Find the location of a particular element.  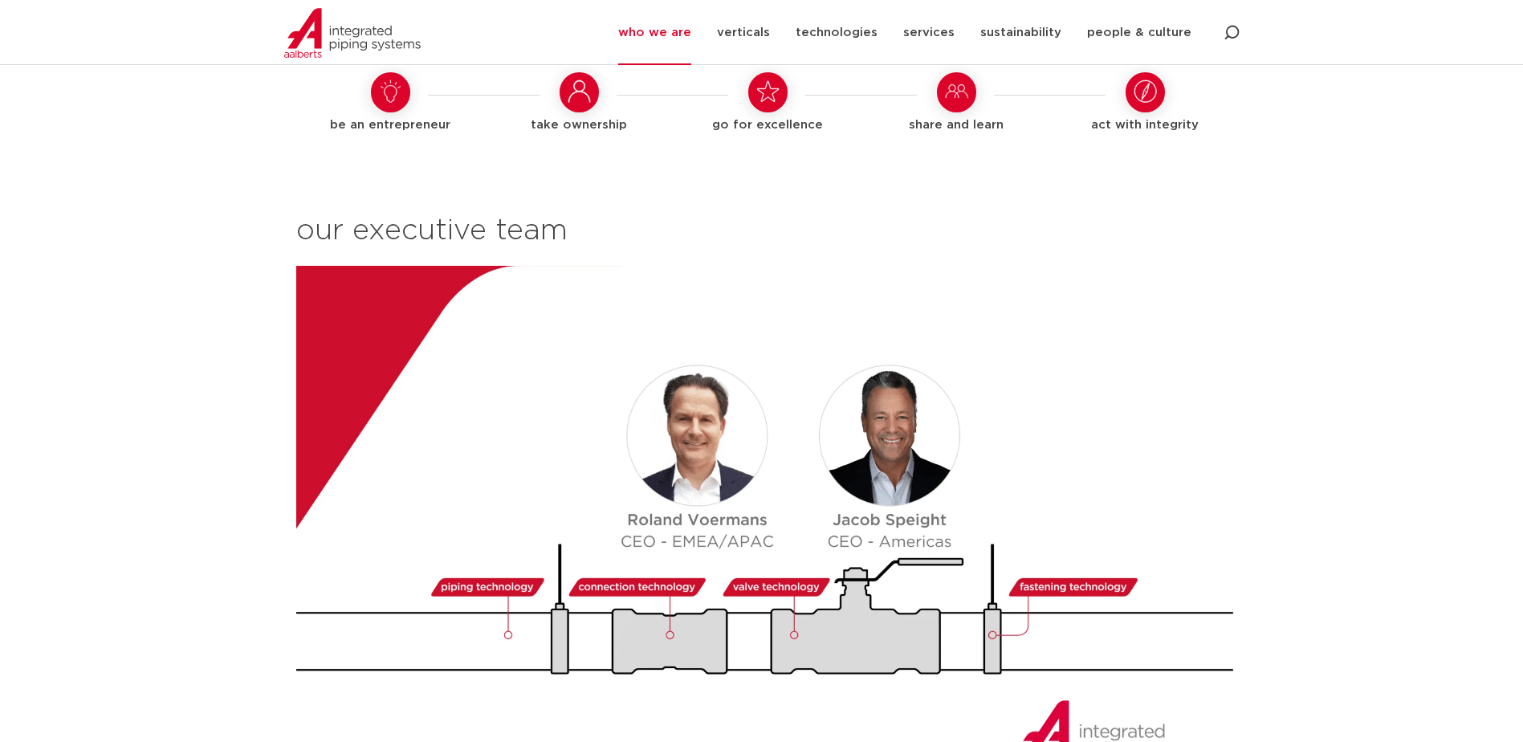

h2: our executive team is located at coordinates (767, 231).